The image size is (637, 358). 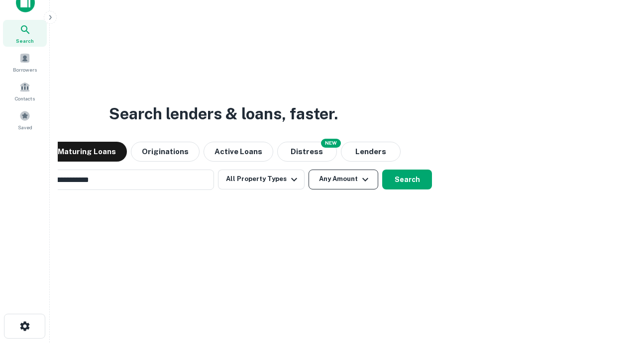 I want to click on button: Originations, so click(x=165, y=152).